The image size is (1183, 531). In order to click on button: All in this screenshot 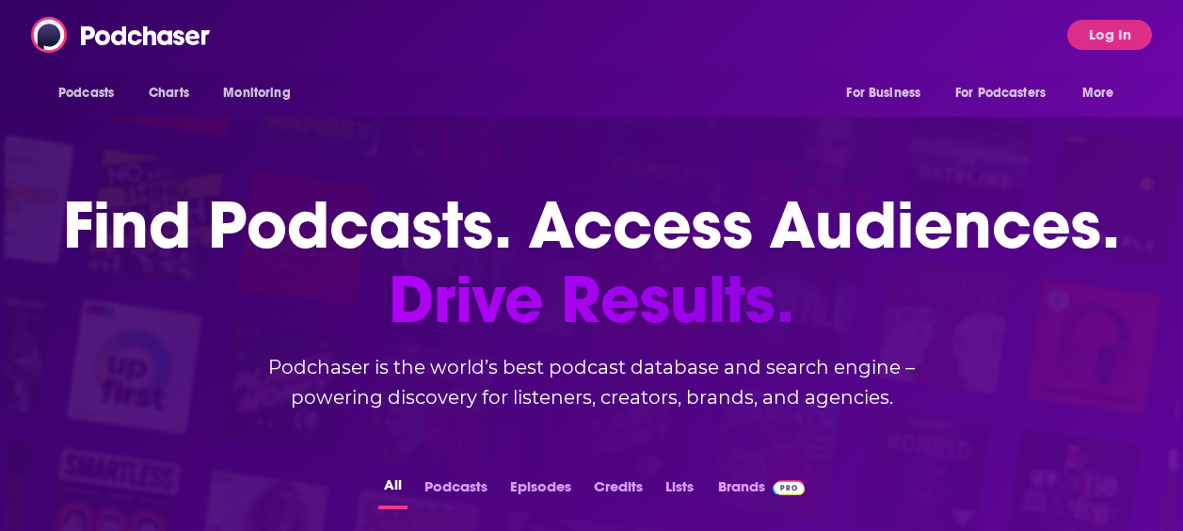, I will do `click(393, 490)`.